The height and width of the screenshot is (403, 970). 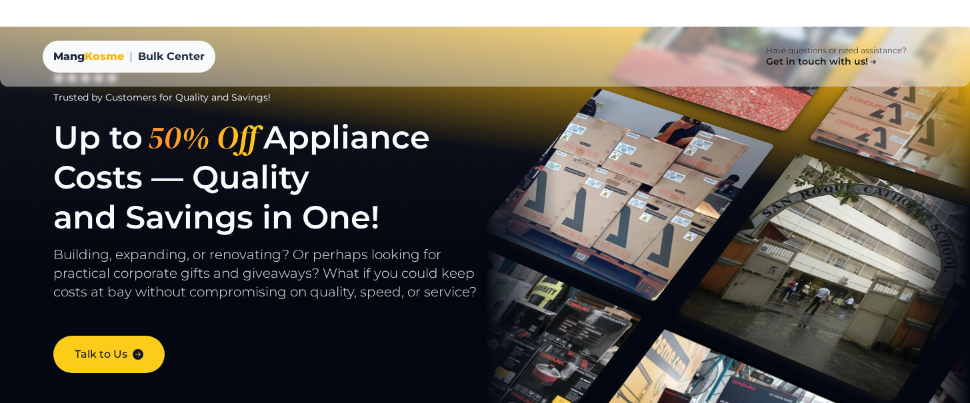 What do you see at coordinates (89, 57) in the screenshot?
I see `a: MangKosme` at bounding box center [89, 57].